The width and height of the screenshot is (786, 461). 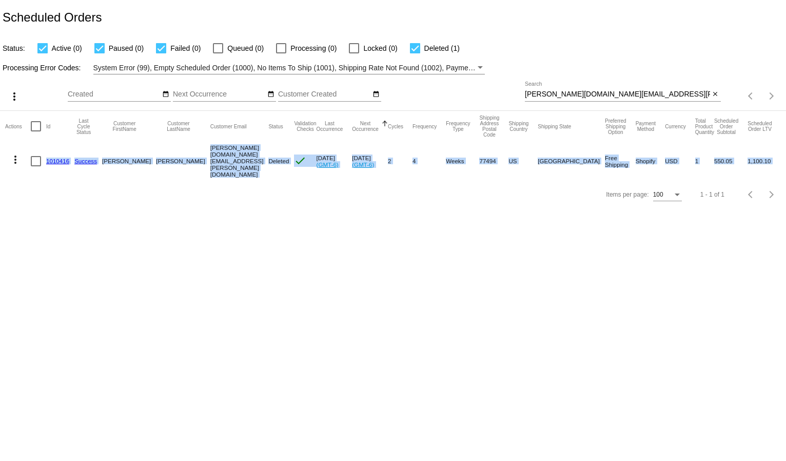 I want to click on button: Change sorting for NextOccurrenceUtc, so click(x=365, y=126).